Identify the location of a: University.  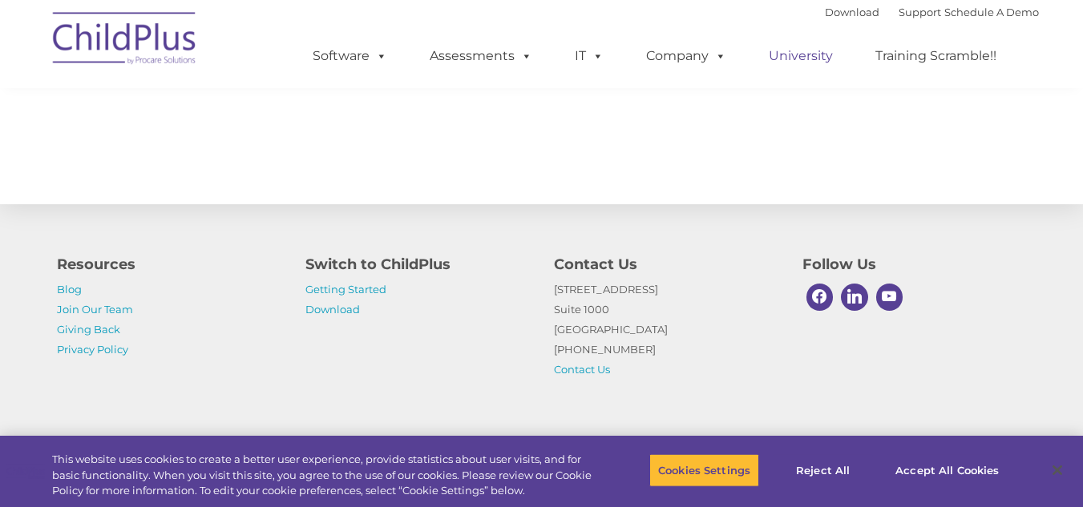
(801, 56).